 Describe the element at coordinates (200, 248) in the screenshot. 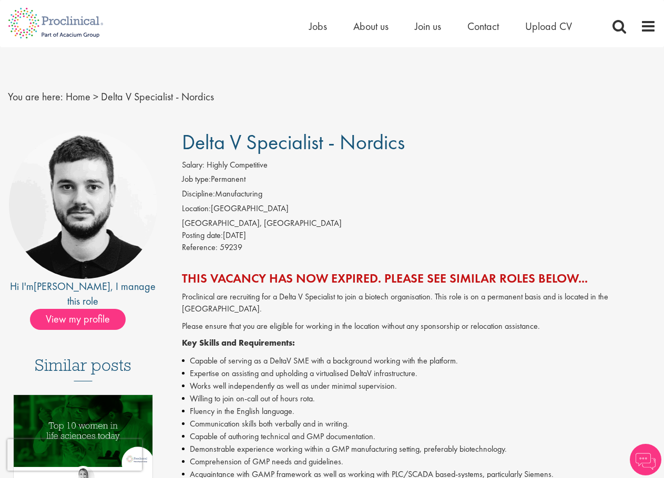

I see `label: Reference:` at that location.